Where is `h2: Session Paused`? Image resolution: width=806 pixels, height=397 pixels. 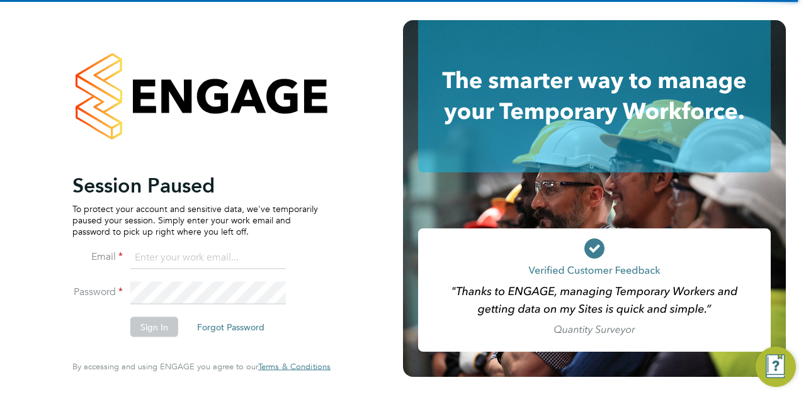
h2: Session Paused is located at coordinates (195, 185).